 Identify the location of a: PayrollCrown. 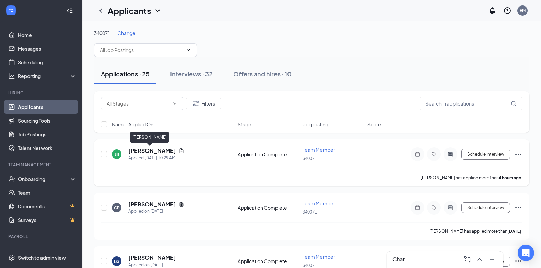
(47, 251).